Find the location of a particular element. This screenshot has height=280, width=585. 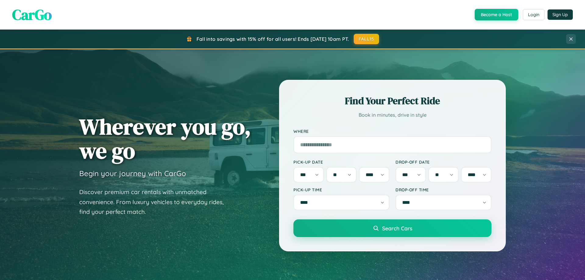

label: Pick-up Date is located at coordinates (341, 162).